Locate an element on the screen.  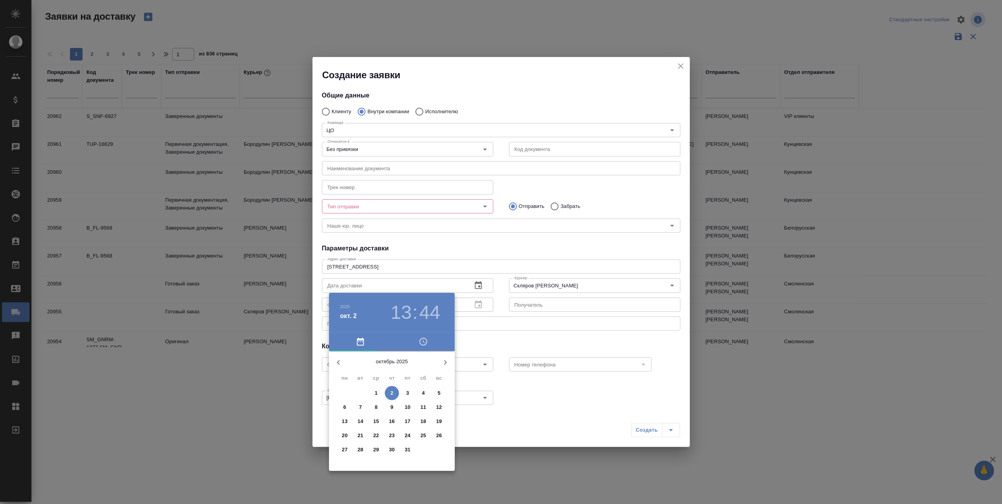
span: чт is located at coordinates (392, 378).